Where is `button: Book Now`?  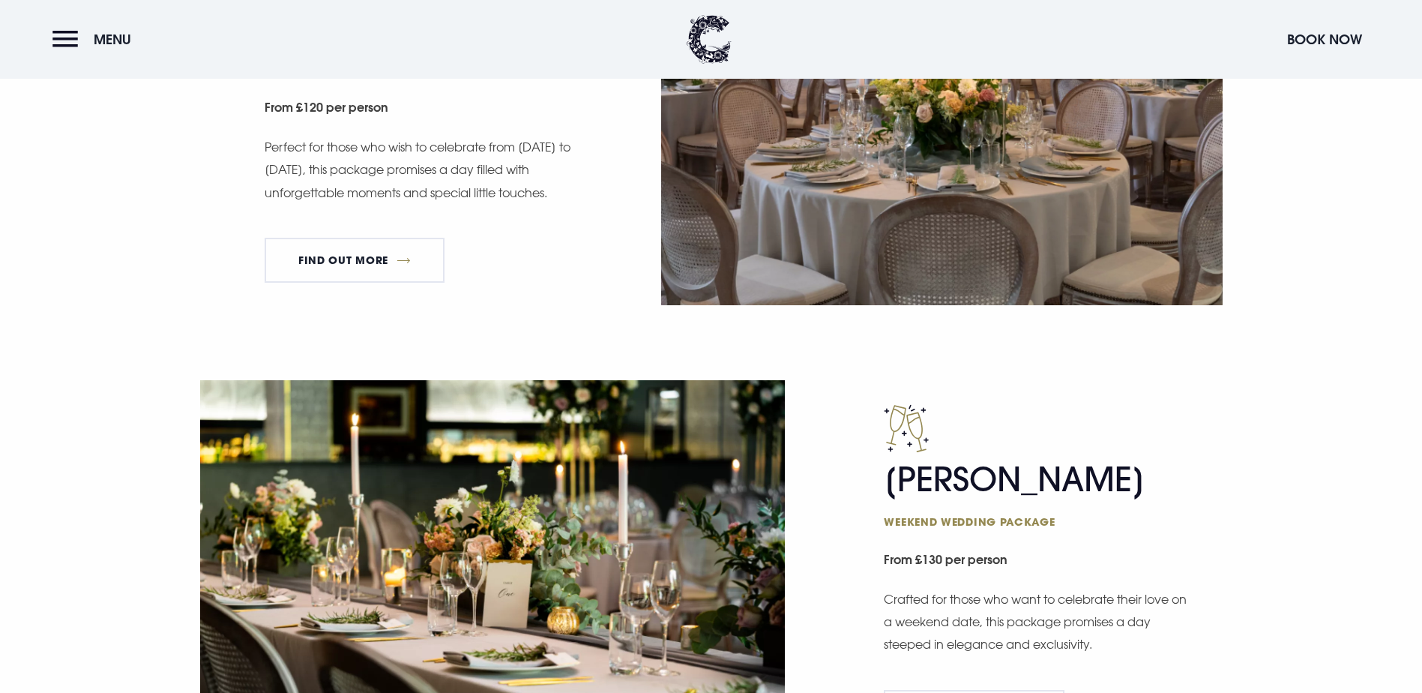
button: Book Now is located at coordinates (1325, 39).